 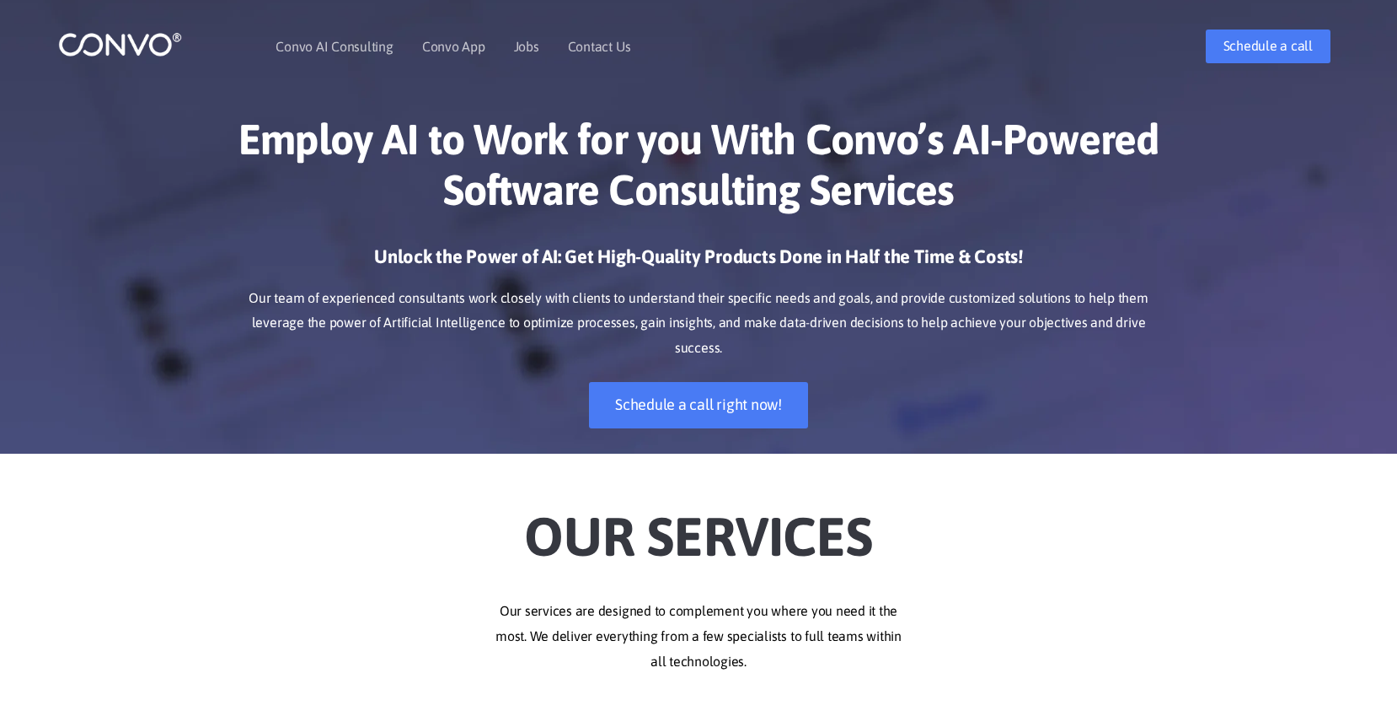 I want to click on h2: Our Services, so click(x=699, y=526).